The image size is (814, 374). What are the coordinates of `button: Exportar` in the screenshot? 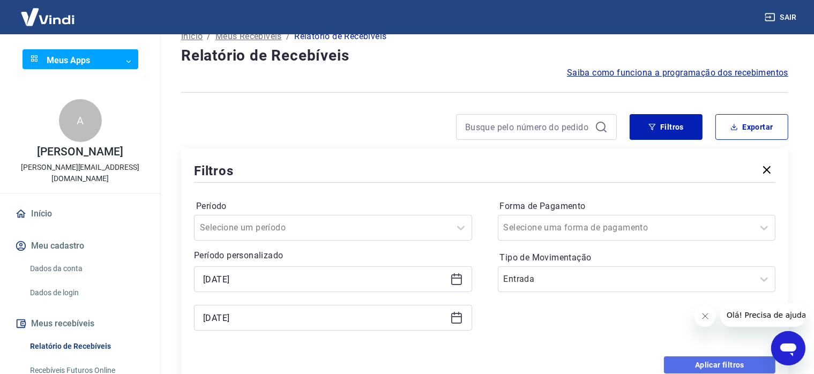 It's located at (752, 127).